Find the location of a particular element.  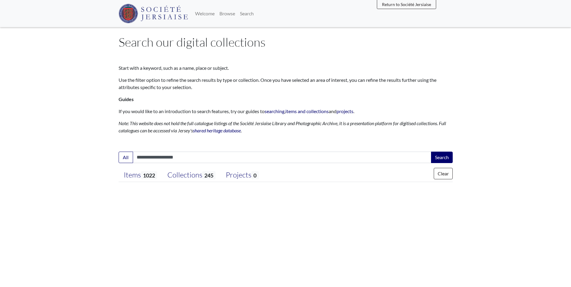

button: All is located at coordinates (126, 157).